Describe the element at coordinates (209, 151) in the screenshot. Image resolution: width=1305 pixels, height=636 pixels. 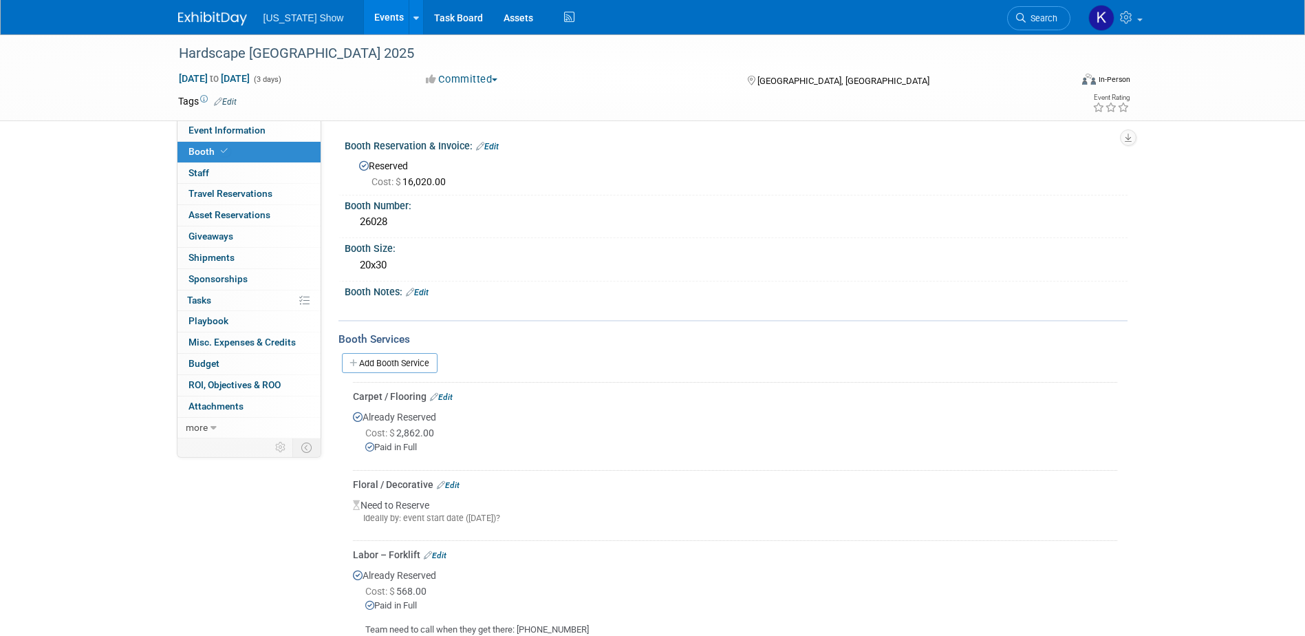
I see `span: Booth` at that location.